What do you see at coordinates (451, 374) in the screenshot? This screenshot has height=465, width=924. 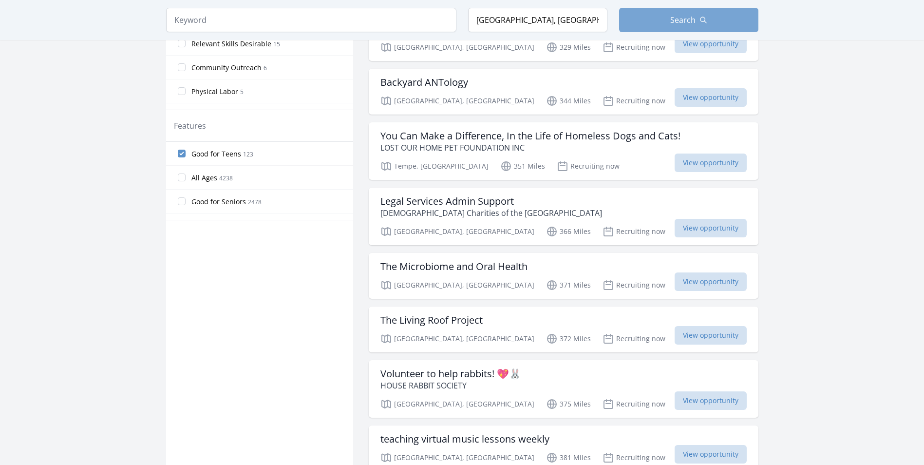 I see `h3: Volunteer to help rabbits! 💖🐰` at bounding box center [451, 374].